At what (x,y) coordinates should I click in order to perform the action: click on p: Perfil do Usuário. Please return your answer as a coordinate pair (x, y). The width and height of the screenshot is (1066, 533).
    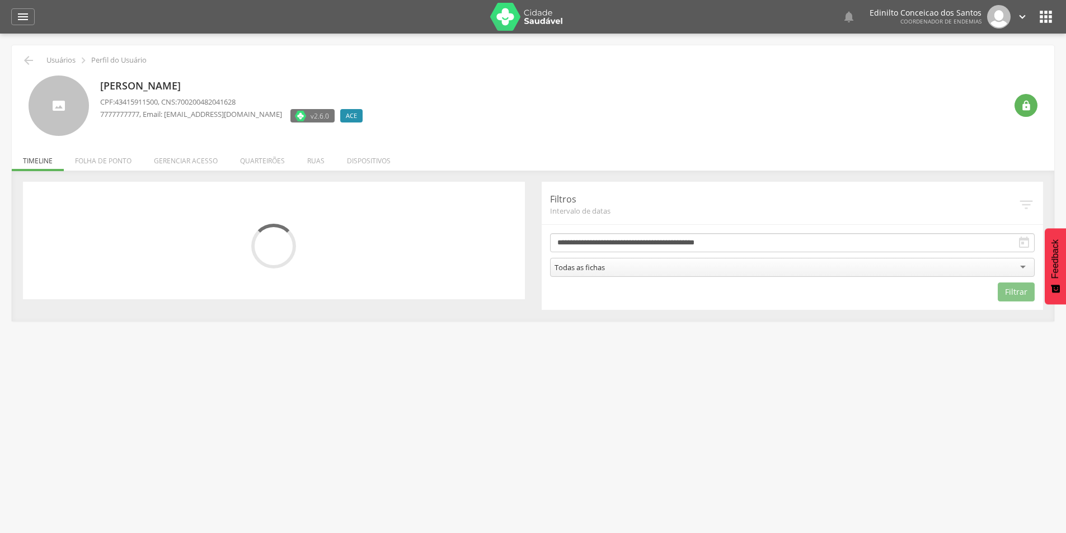
    Looking at the image, I should click on (119, 60).